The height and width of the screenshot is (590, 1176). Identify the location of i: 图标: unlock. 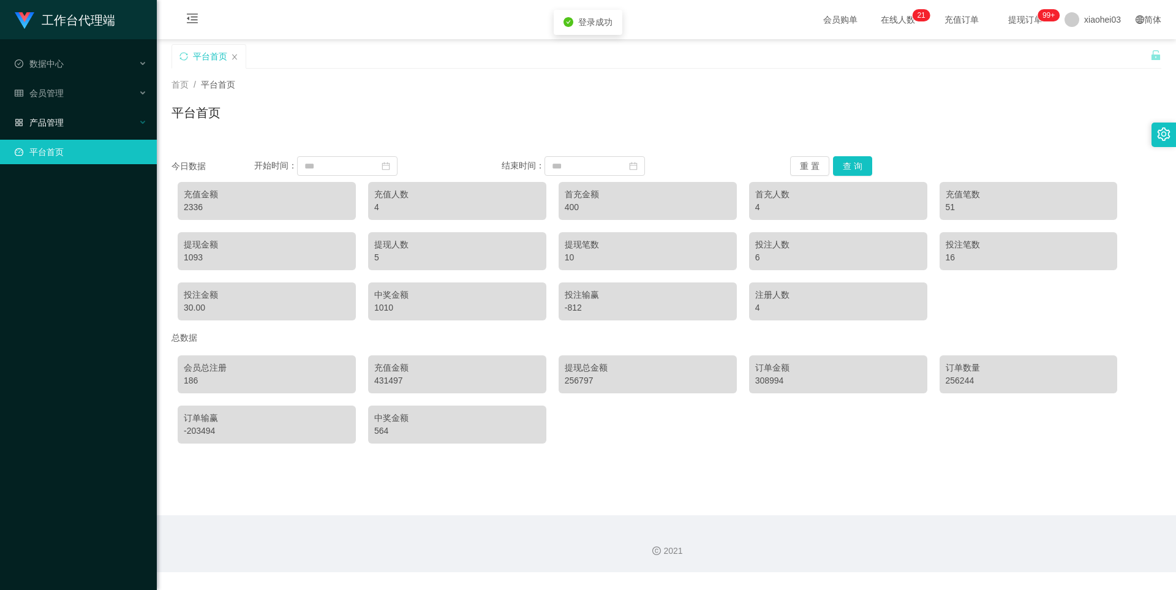
(1156, 55).